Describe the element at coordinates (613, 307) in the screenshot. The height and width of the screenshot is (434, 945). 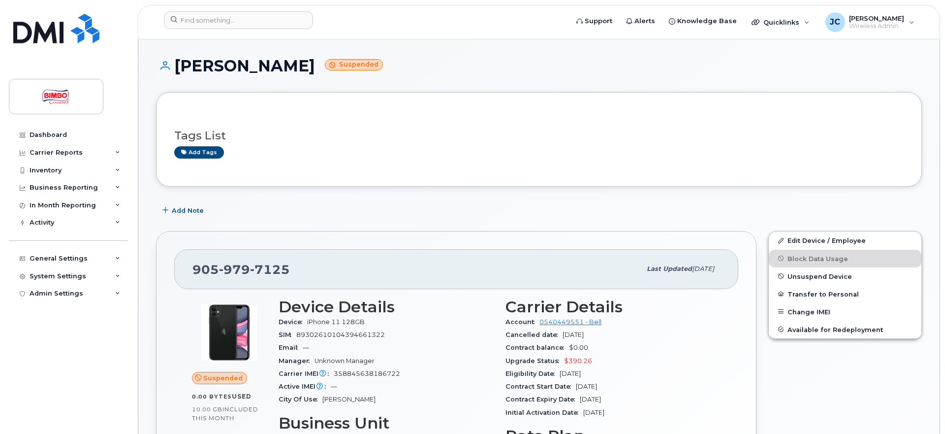
I see `h3: Carrier Details` at that location.